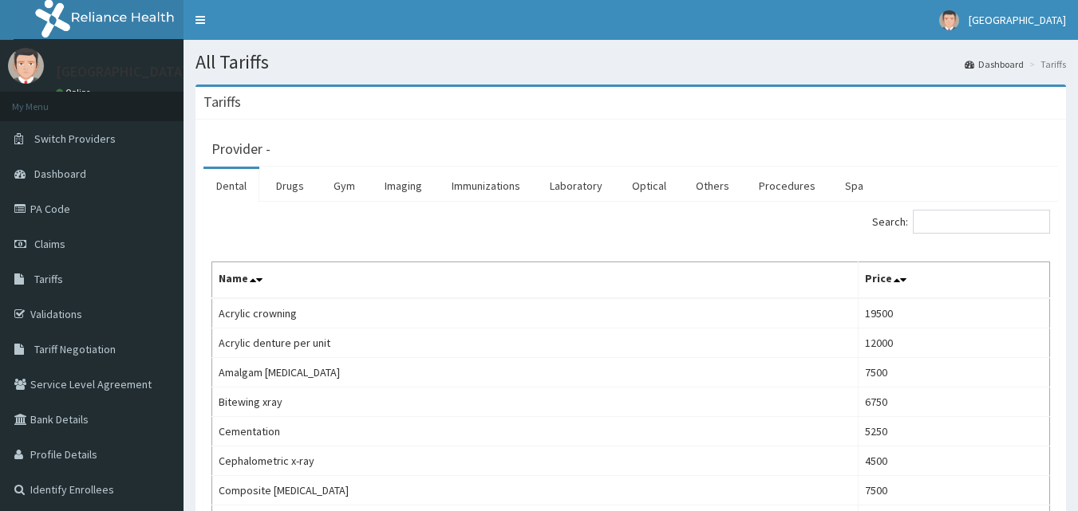  Describe the element at coordinates (1045, 64) in the screenshot. I see `li: Tariffs` at that location.